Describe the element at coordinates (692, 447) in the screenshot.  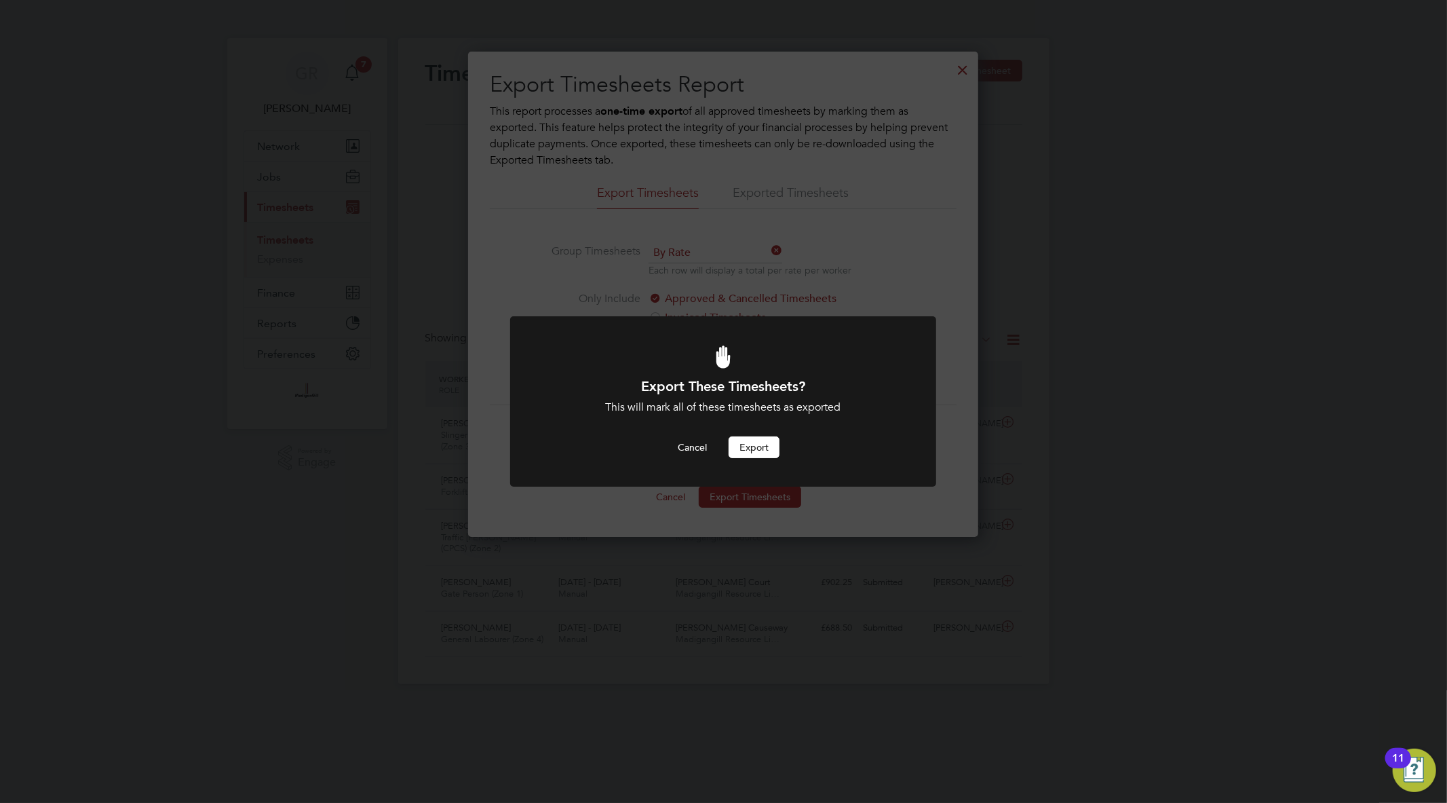
I see `button: Cancel` at that location.